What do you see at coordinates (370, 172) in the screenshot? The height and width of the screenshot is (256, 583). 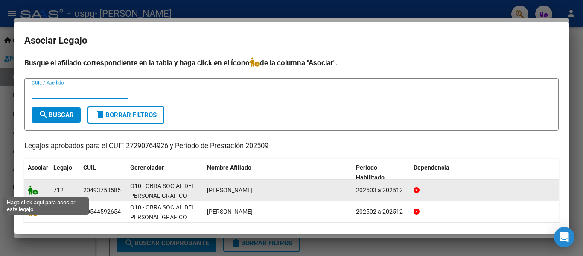 I see `span: Periodo Habilitado` at bounding box center [370, 172].